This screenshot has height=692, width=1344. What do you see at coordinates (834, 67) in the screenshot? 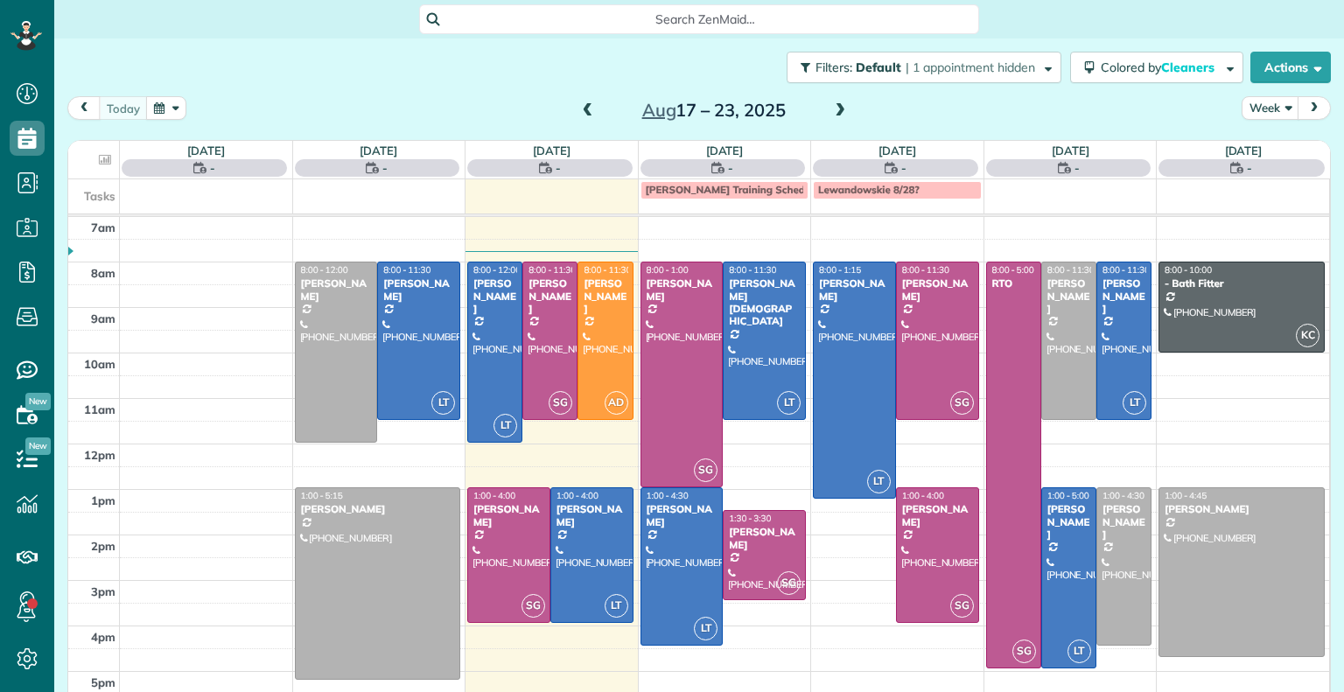
I see `span: Filters:` at bounding box center [834, 67].